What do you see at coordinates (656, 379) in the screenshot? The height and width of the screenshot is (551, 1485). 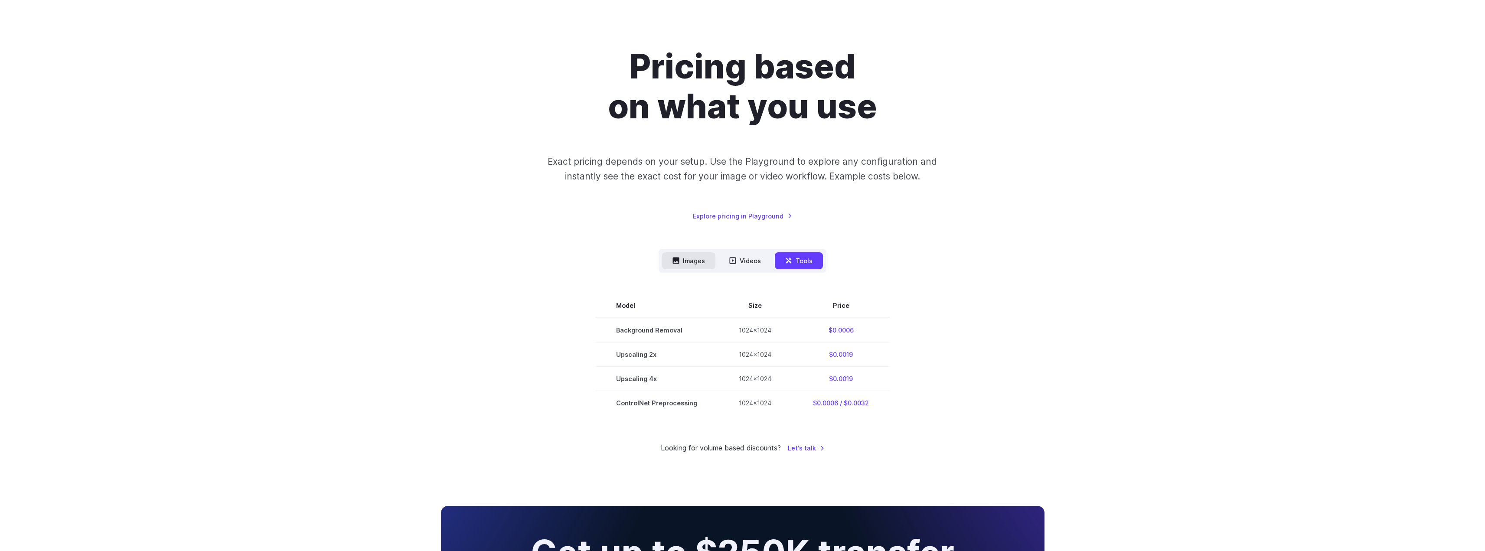 I see `td: Upscaling 4x` at bounding box center [656, 379].